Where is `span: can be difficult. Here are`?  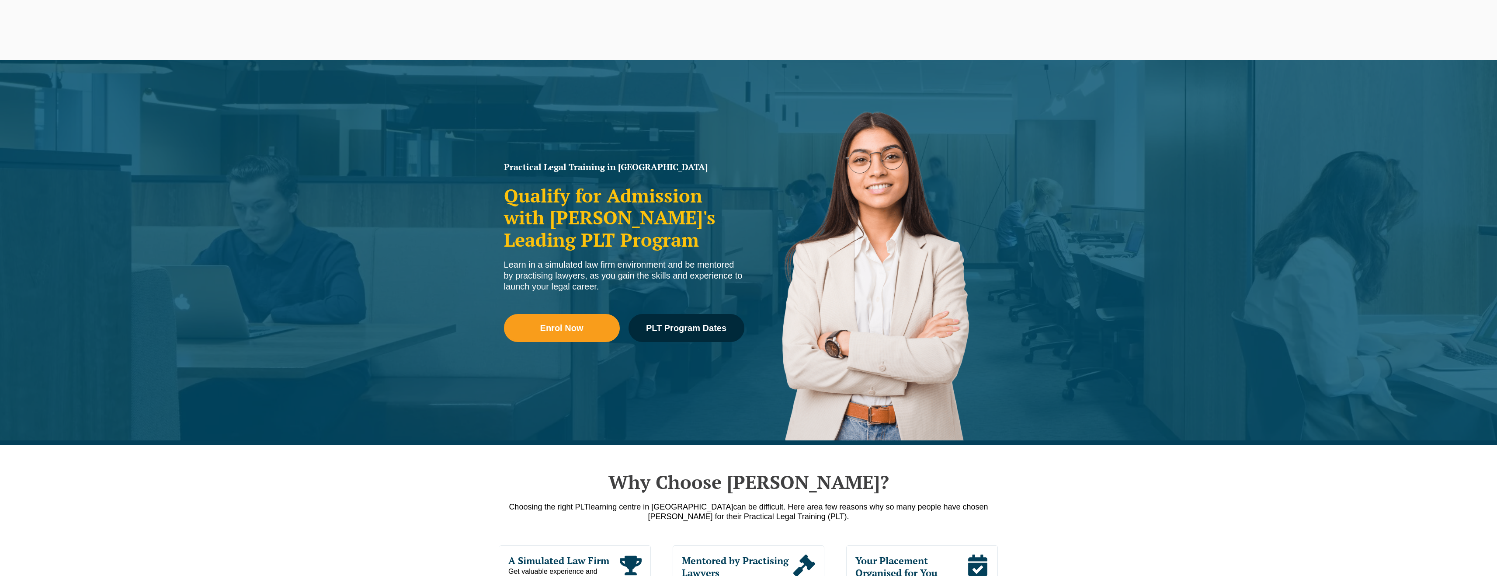
span: can be difficult. Here are is located at coordinates (776, 507).